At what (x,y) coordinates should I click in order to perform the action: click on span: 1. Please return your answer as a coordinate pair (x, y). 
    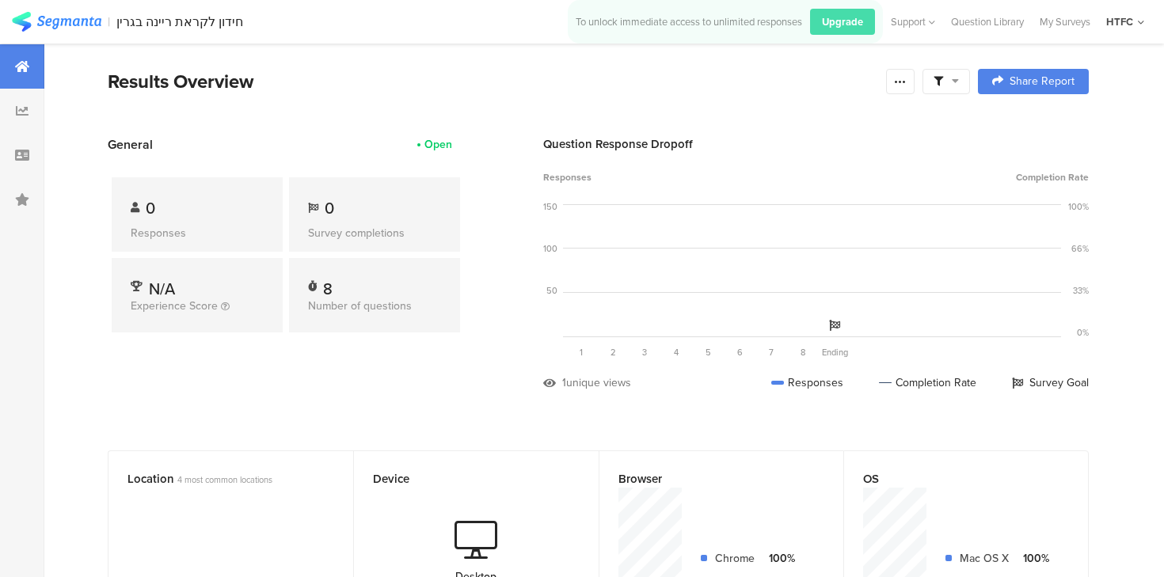
    Looking at the image, I should click on (581, 352).